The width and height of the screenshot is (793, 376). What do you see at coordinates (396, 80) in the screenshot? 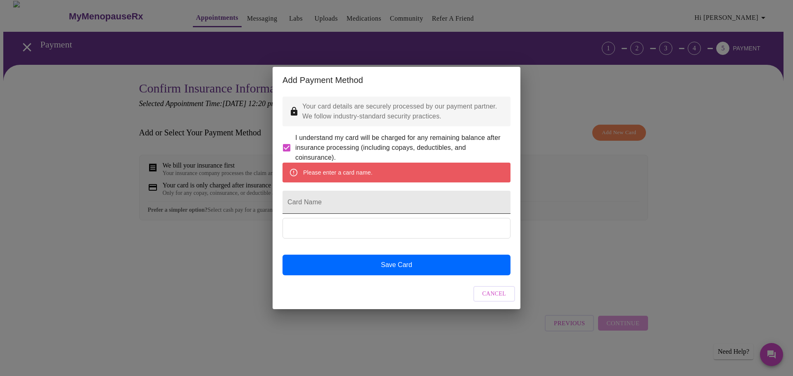
I see `h2: Add Payment Method` at bounding box center [396, 80].